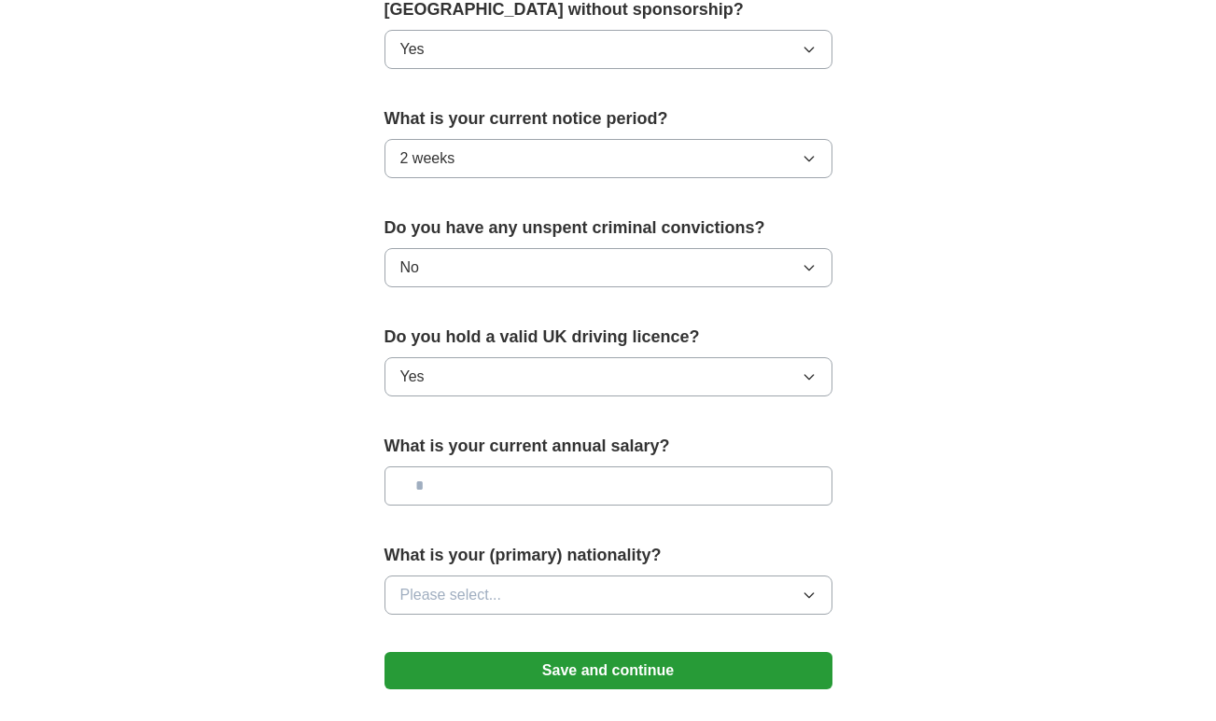  I want to click on button: 2 weeks, so click(608, 159).